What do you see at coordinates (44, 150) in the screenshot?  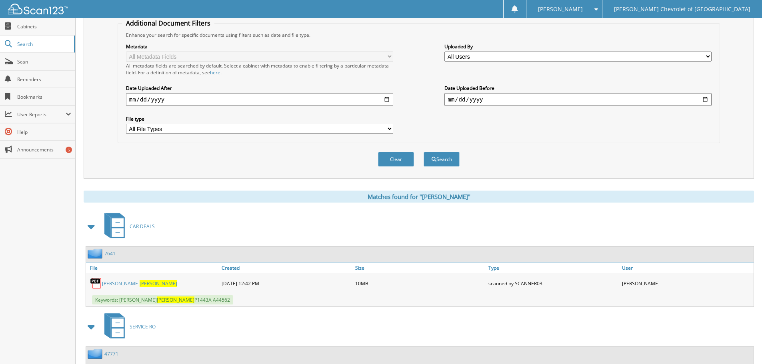 I see `span: Announcements` at bounding box center [44, 150].